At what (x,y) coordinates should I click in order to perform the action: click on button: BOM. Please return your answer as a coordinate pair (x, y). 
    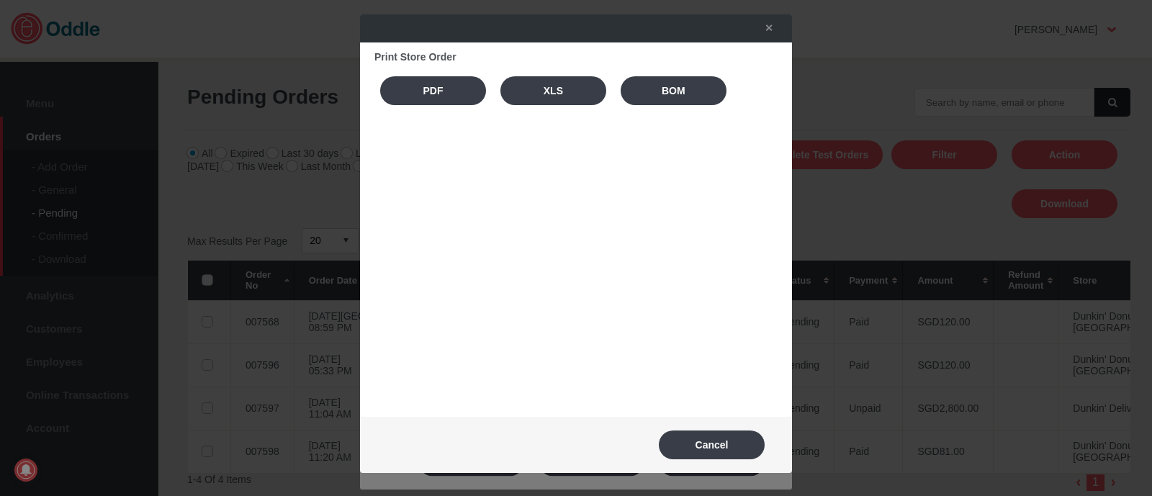
    Looking at the image, I should click on (673, 91).